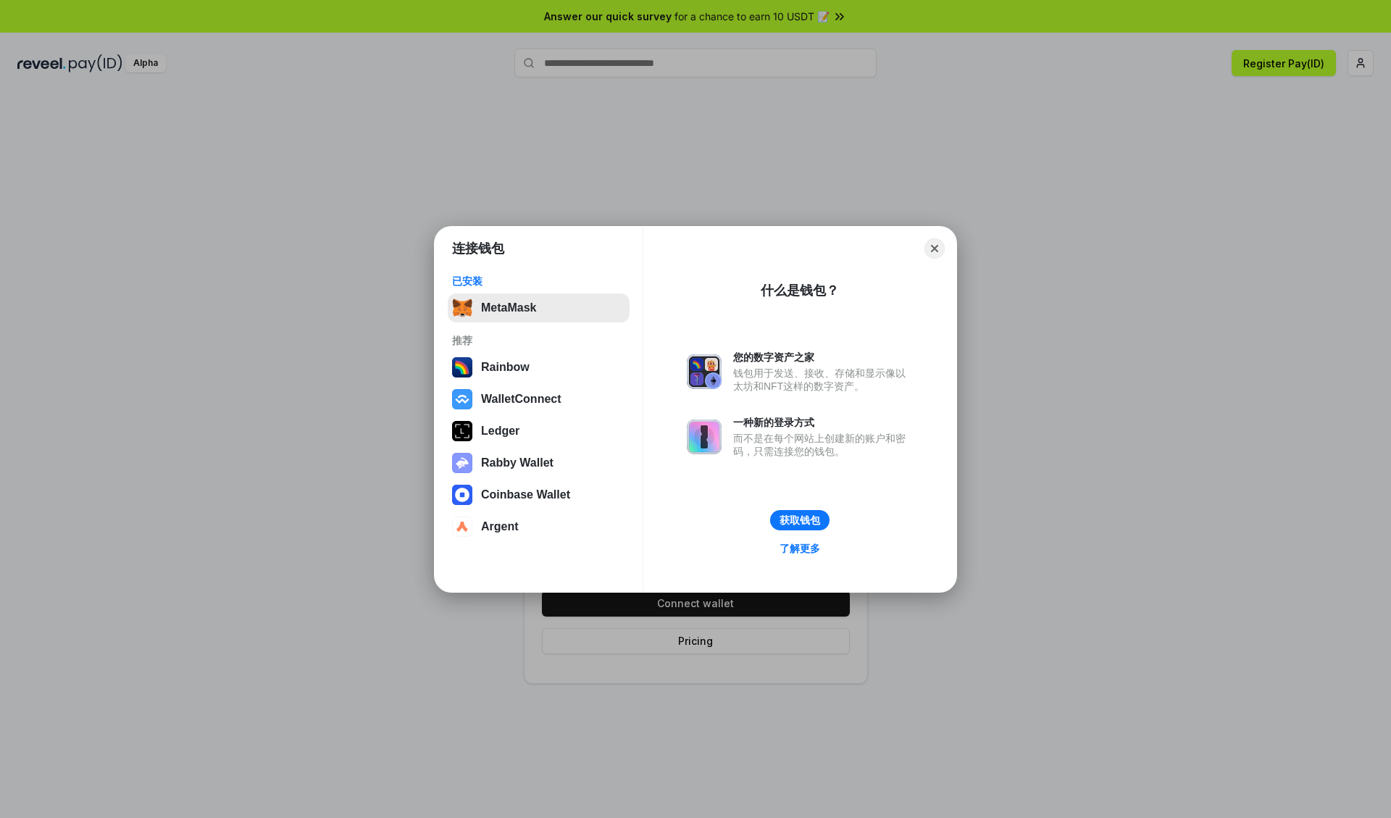  I want to click on button: Coinbase Wallet, so click(538, 495).